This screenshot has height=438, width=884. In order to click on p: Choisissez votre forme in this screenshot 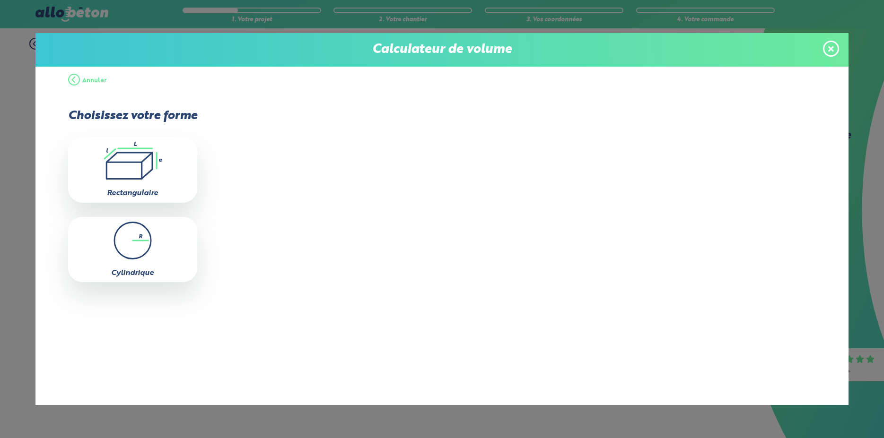, I will do `click(132, 116)`.